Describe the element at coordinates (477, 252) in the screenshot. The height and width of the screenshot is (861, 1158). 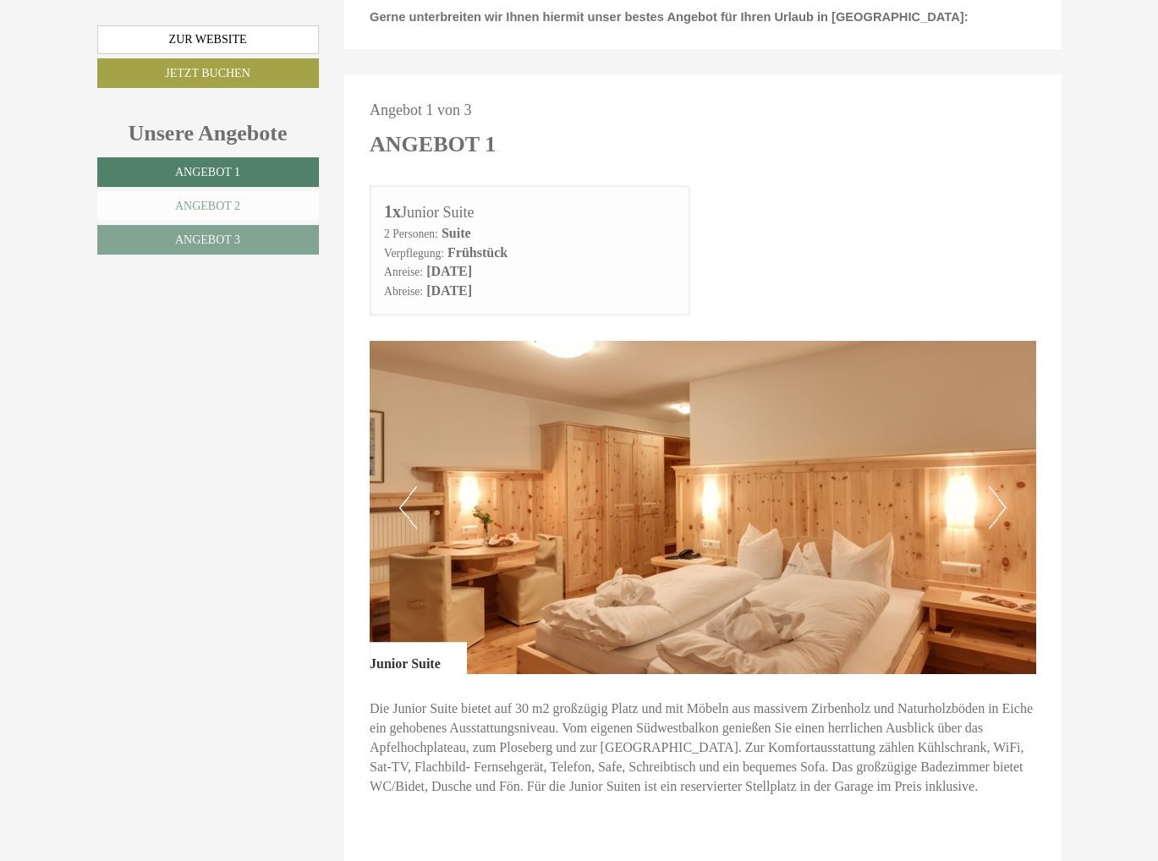
I see `b: Frühstück` at that location.